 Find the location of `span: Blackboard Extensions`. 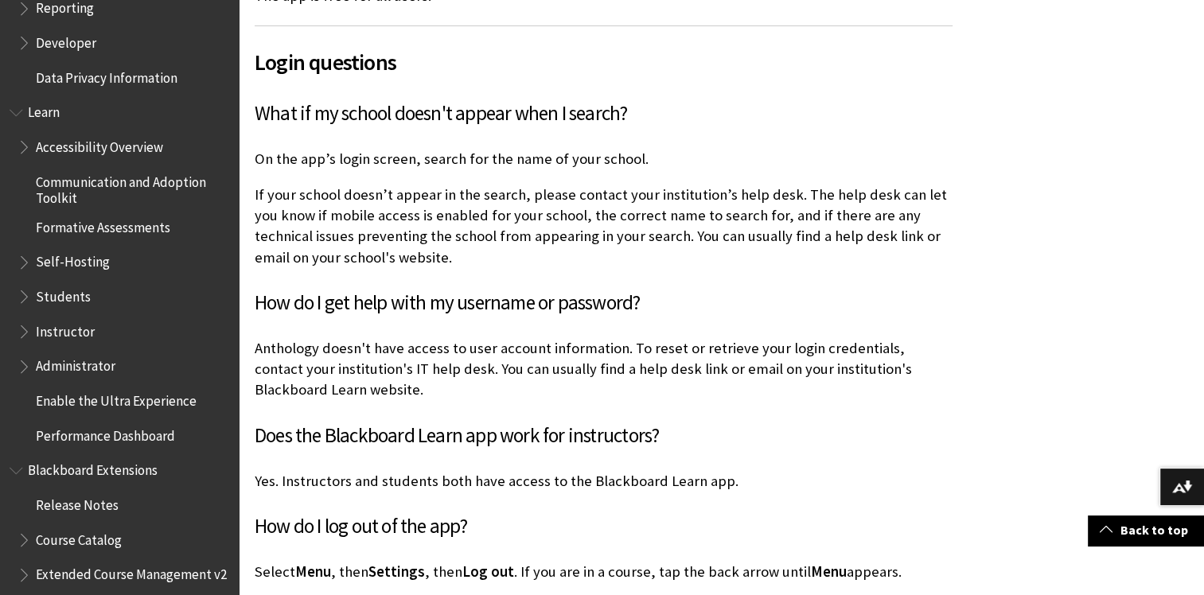

span: Blackboard Extensions is located at coordinates (92, 468).